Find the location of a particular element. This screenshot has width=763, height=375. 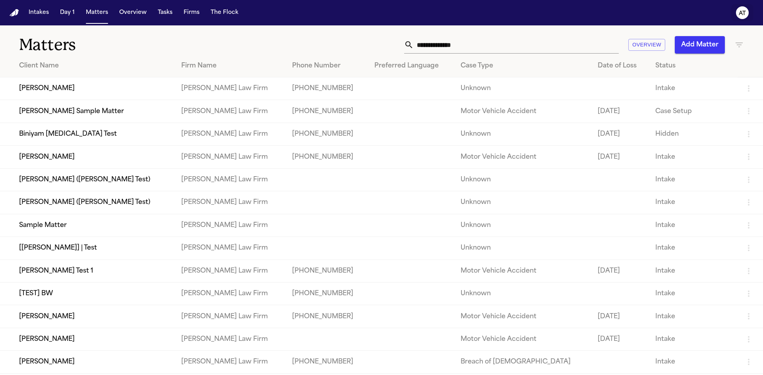

a: Home is located at coordinates (14, 13).